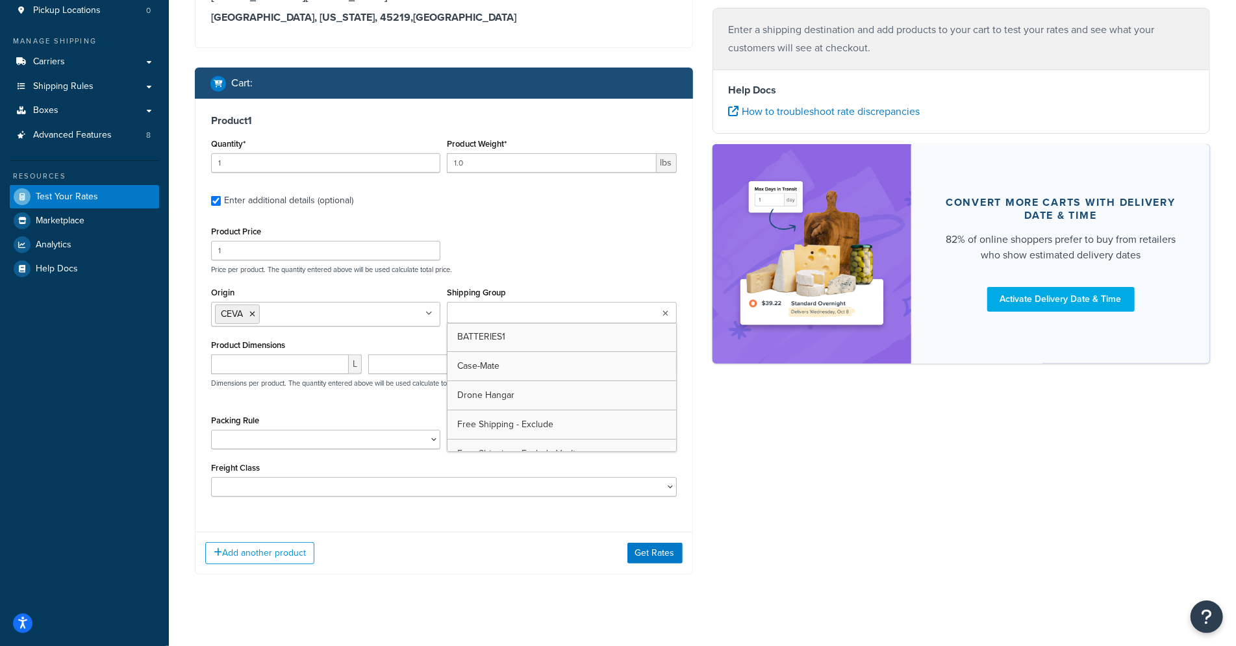 The height and width of the screenshot is (646, 1236). What do you see at coordinates (72, 135) in the screenshot?
I see `span: Advanced Features` at bounding box center [72, 135].